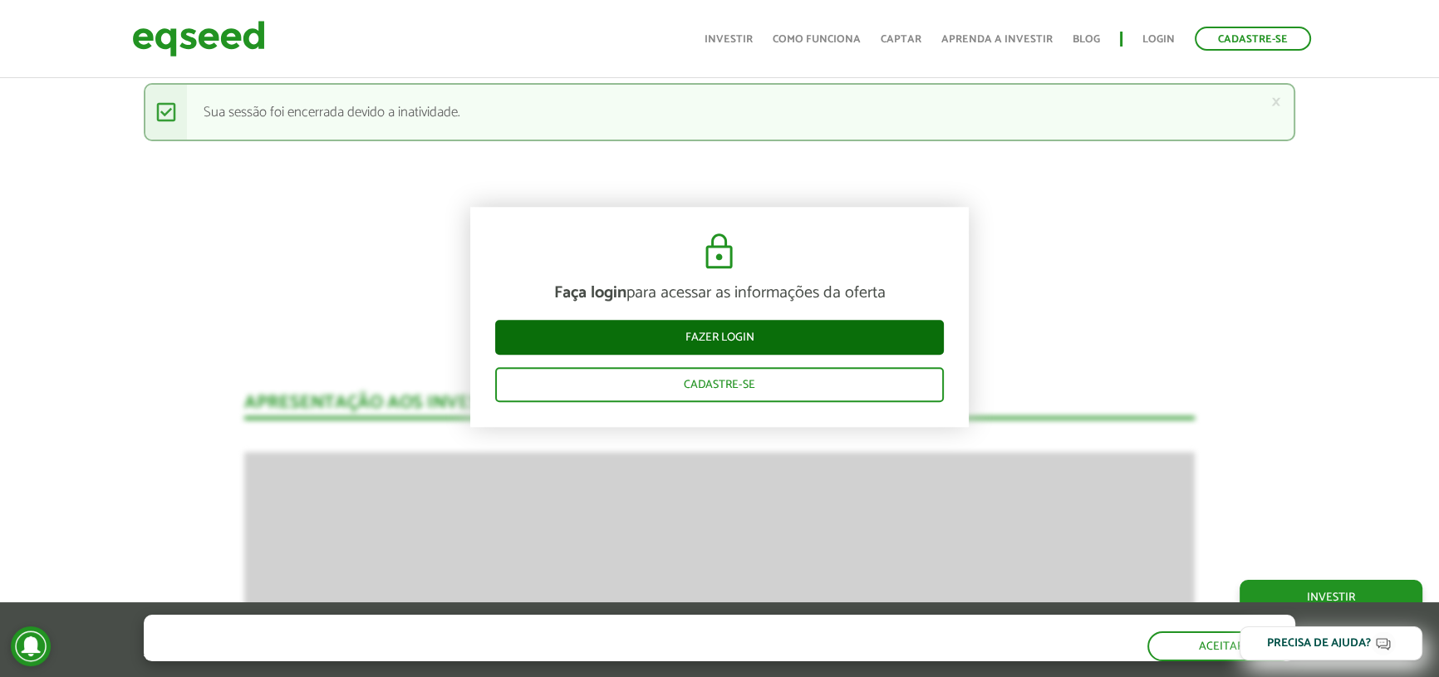 This screenshot has width=1439, height=677. Describe the element at coordinates (1086, 39) in the screenshot. I see `a: Blog` at that location.